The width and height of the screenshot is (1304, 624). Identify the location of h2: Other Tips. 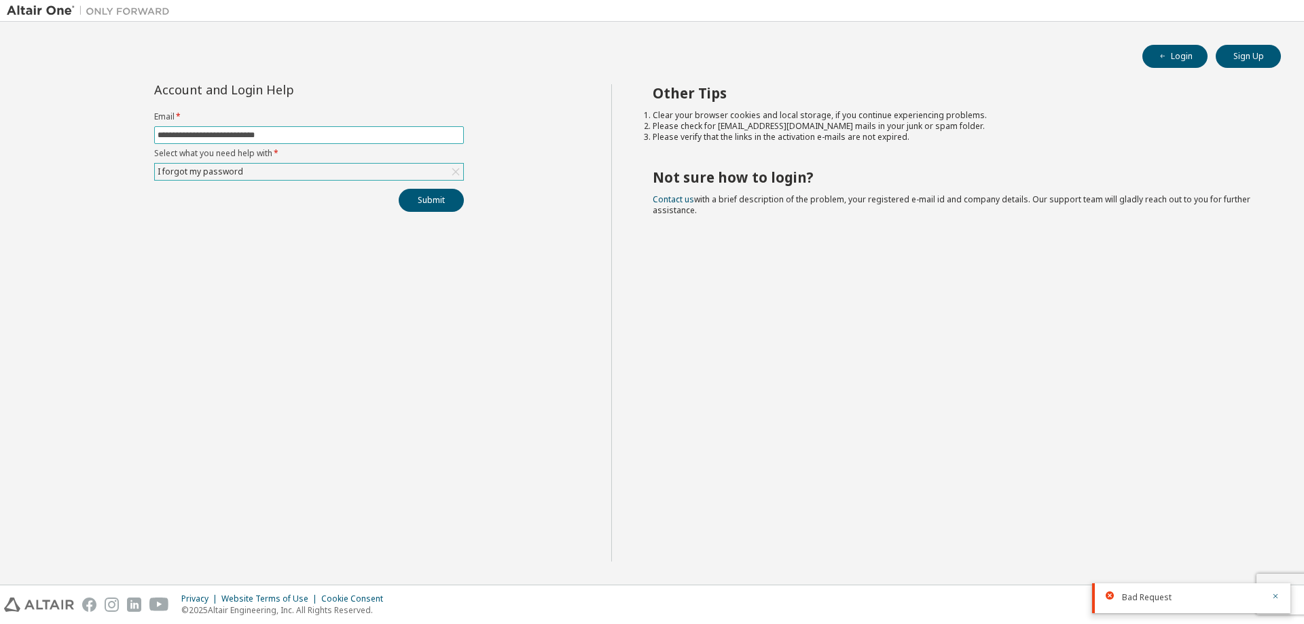
(955, 93).